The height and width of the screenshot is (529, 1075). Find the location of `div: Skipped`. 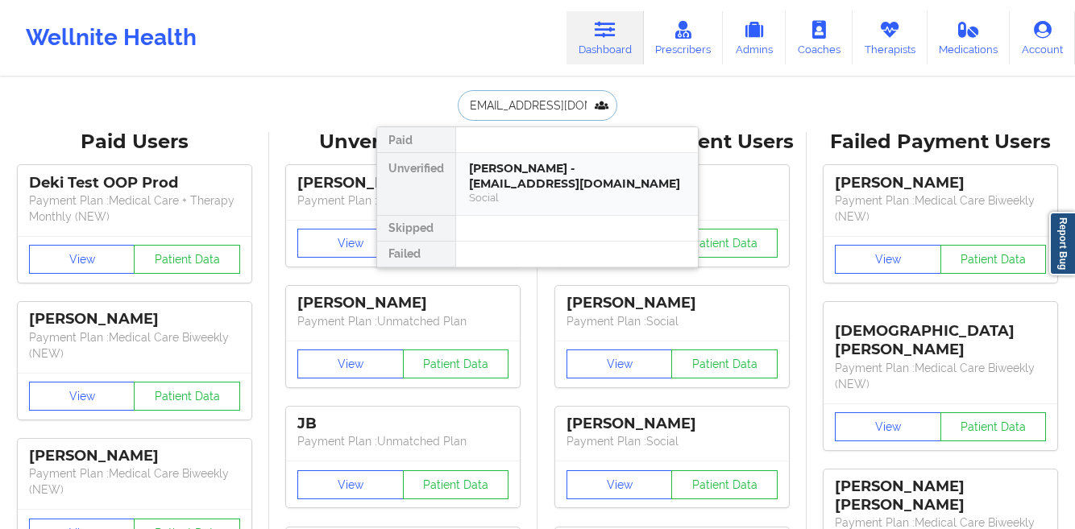

div: Skipped is located at coordinates (416, 229).